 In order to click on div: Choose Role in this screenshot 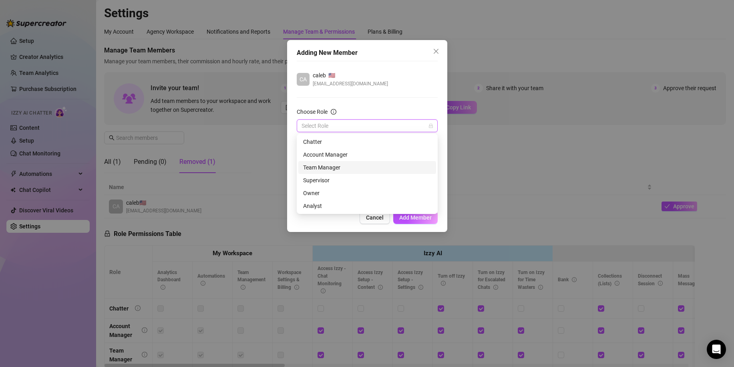, I will do `click(312, 112)`.